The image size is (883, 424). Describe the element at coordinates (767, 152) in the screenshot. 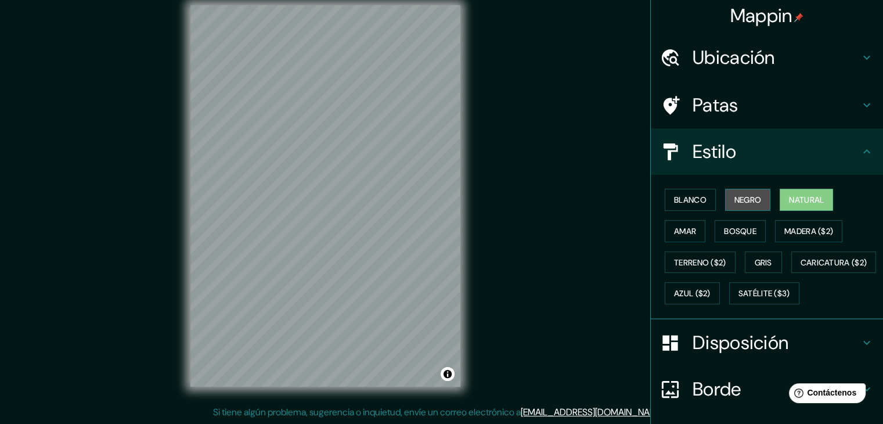

I see `div: Estilo` at that location.